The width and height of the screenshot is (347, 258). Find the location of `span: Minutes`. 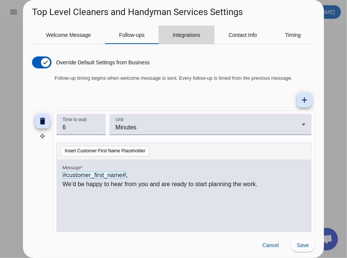

span: Minutes is located at coordinates (126, 127).